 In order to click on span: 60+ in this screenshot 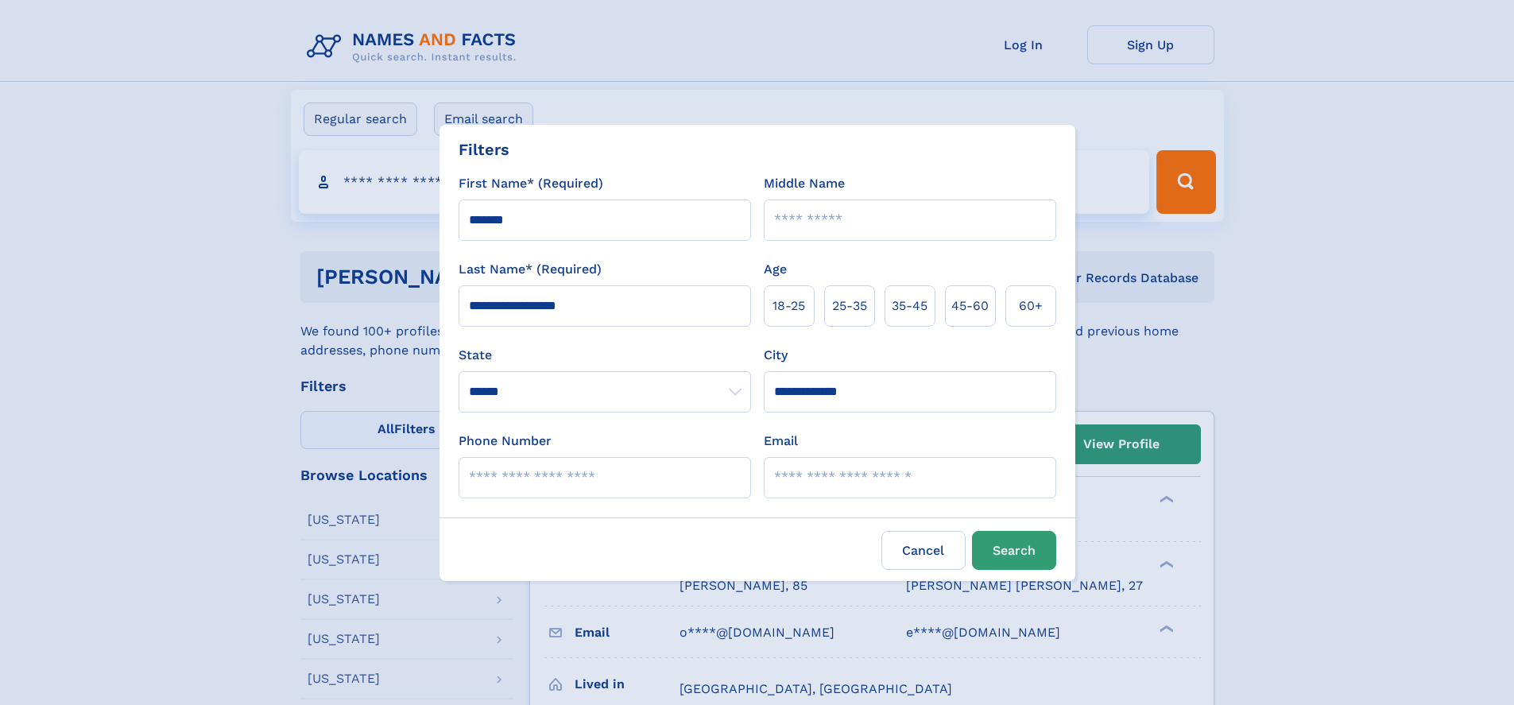, I will do `click(1031, 306)`.